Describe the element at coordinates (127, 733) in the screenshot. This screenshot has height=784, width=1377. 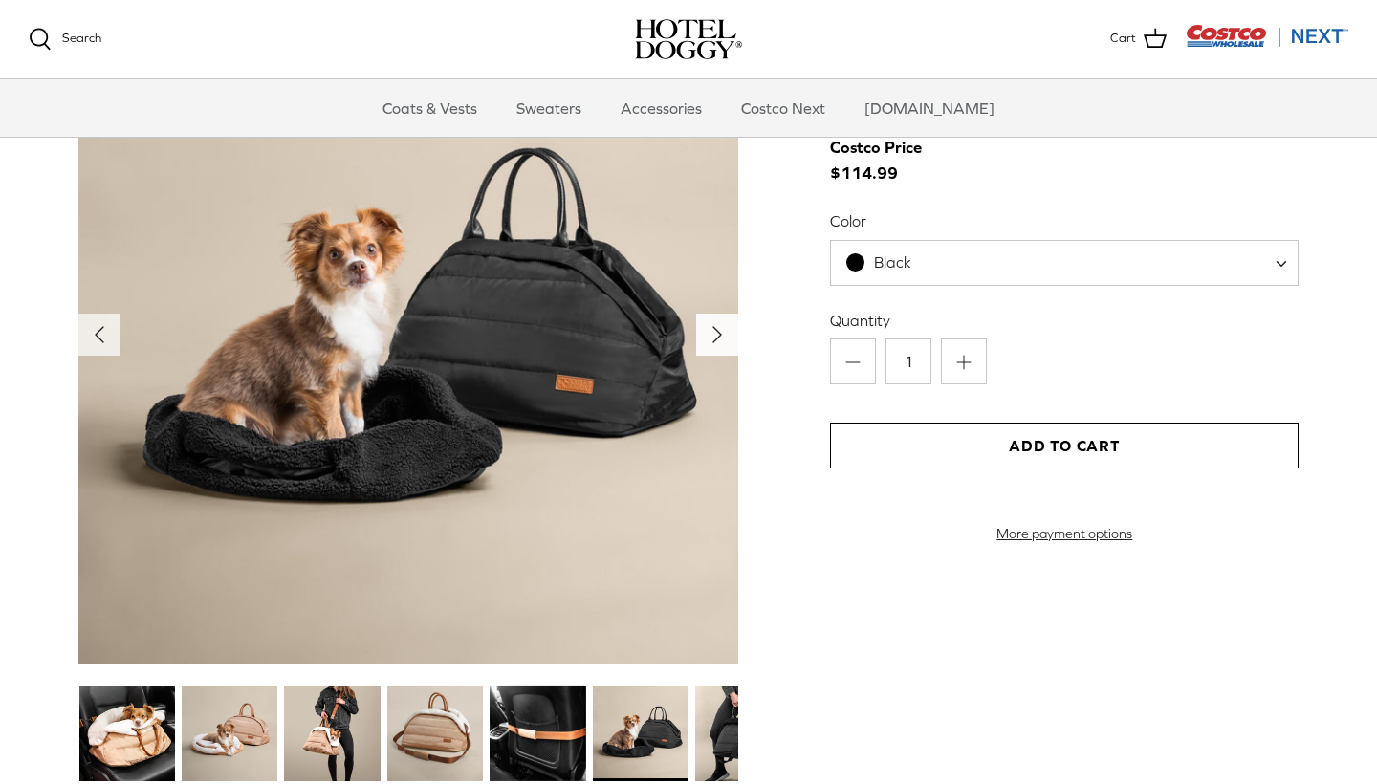
I see `a: small dog in a tan dog carrier on a black seat in the car` at that location.